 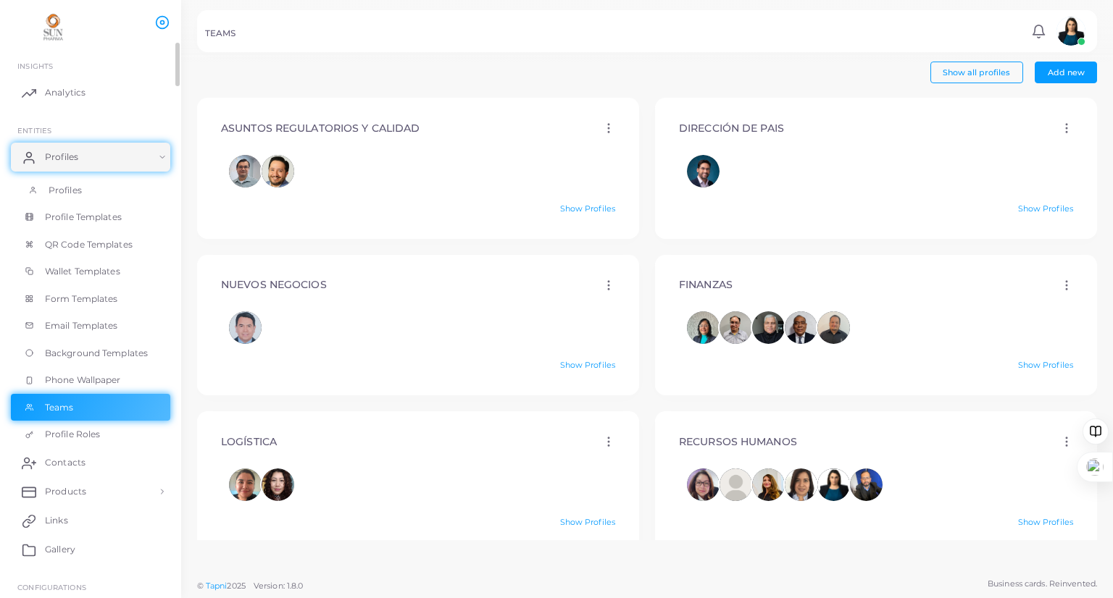 I want to click on span: AGUILAR MONDRAGON ELIA, so click(x=800, y=485).